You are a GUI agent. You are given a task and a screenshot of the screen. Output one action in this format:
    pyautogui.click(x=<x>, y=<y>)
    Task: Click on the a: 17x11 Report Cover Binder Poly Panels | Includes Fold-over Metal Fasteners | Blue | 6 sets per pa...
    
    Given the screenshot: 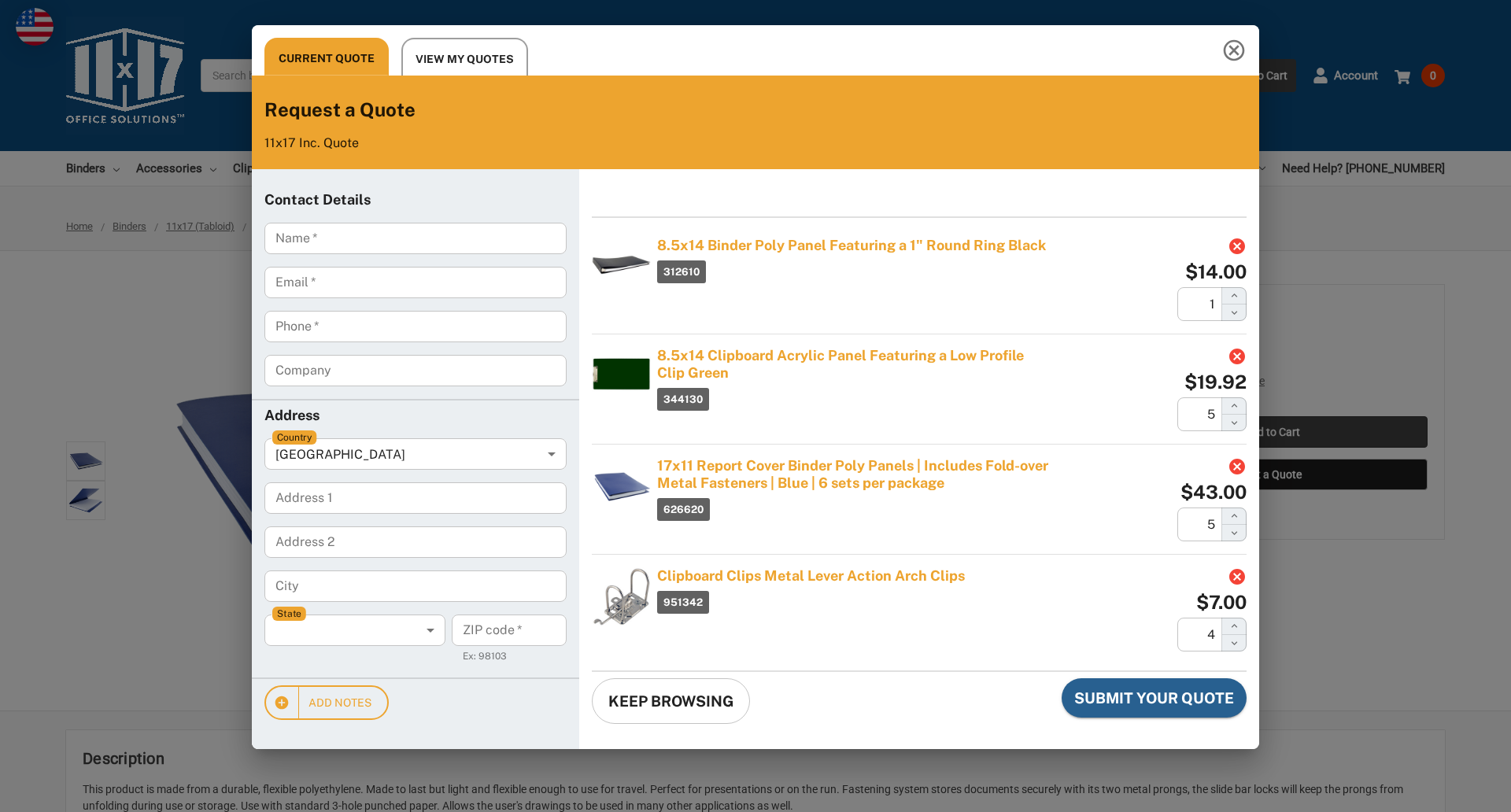 What is the action you would take?
    pyautogui.click(x=853, y=474)
    